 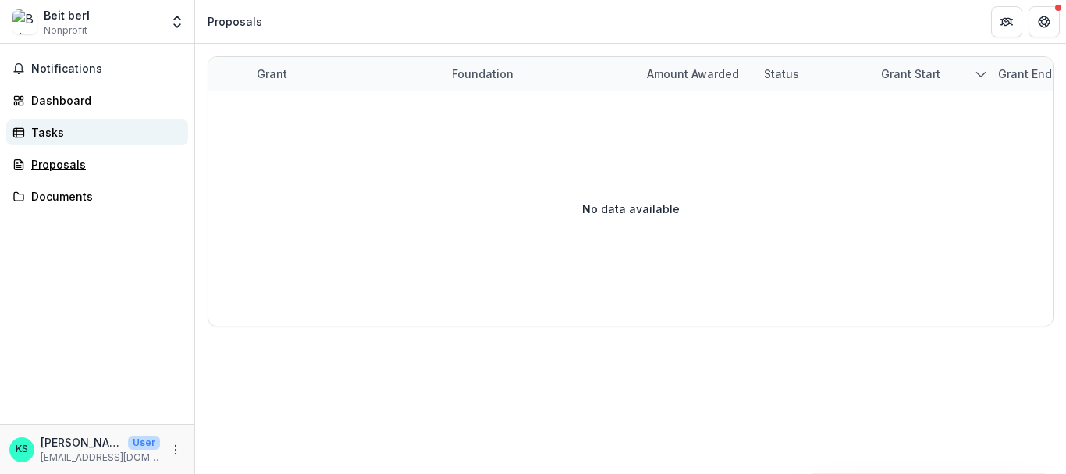 What do you see at coordinates (1007, 22) in the screenshot?
I see `button: Partners` at bounding box center [1007, 22].